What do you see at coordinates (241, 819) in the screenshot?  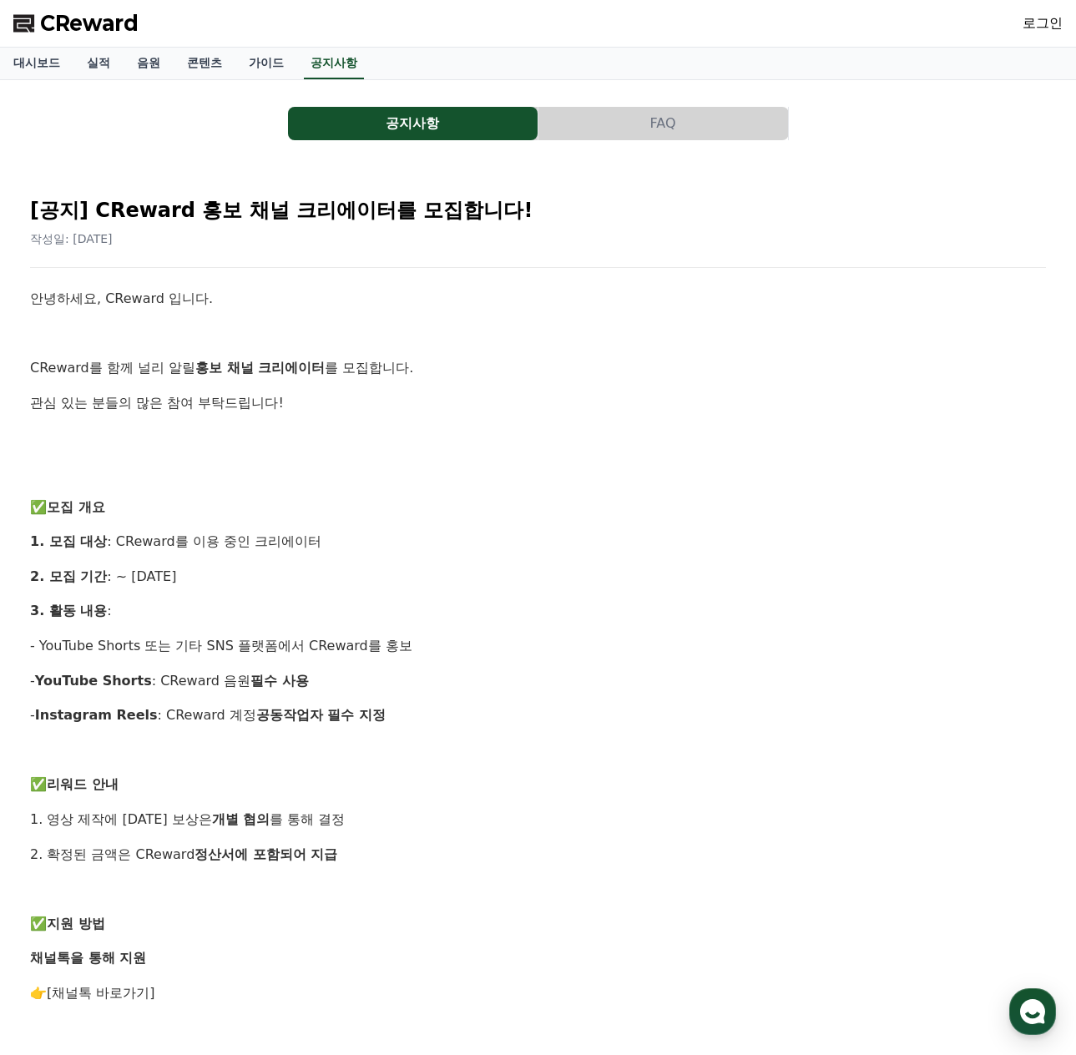 I see `strong: 개별 협의` at bounding box center [241, 819].